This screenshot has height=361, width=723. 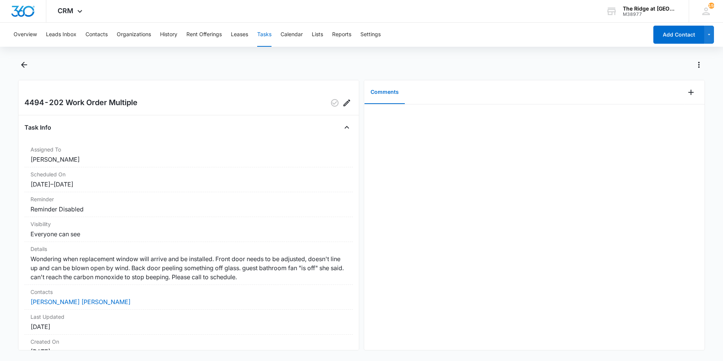 What do you see at coordinates (81, 103) in the screenshot?
I see `h2: 4494-202 Work Order Multiple` at bounding box center [81, 103].